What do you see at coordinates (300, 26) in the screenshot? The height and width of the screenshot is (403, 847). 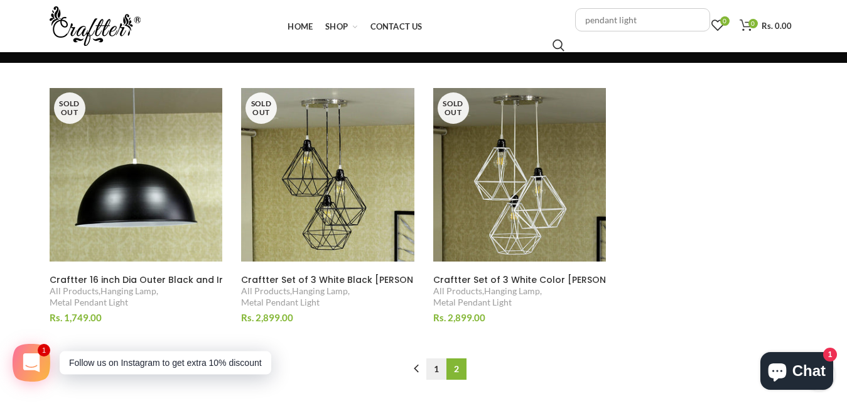 I see `span: Home` at bounding box center [300, 26].